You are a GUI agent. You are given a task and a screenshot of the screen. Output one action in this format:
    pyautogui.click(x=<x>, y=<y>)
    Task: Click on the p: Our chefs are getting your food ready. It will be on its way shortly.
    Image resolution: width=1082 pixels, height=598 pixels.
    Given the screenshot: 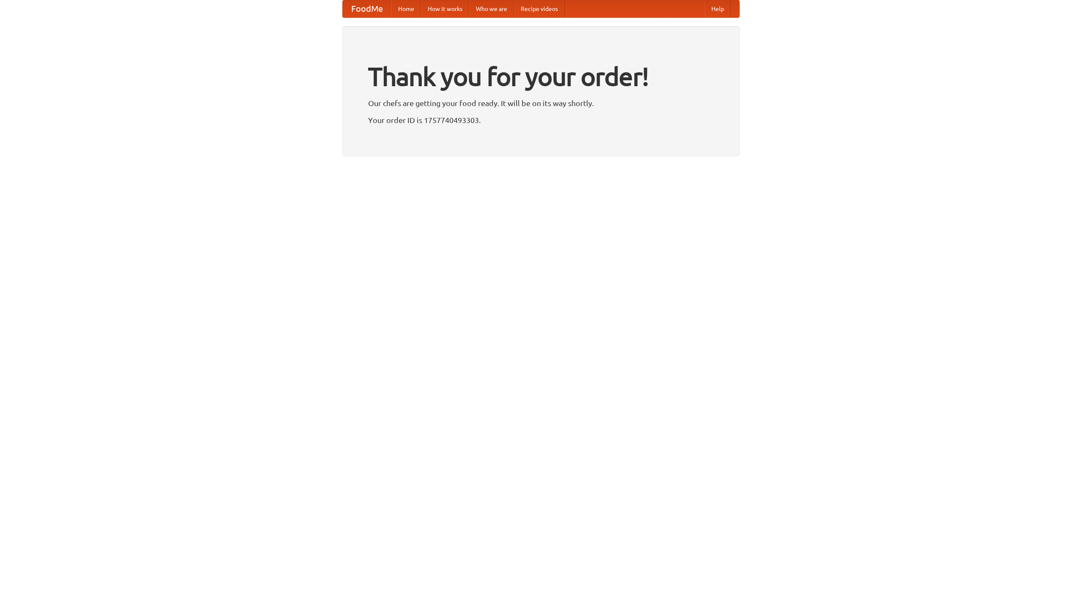 What is the action you would take?
    pyautogui.click(x=541, y=103)
    